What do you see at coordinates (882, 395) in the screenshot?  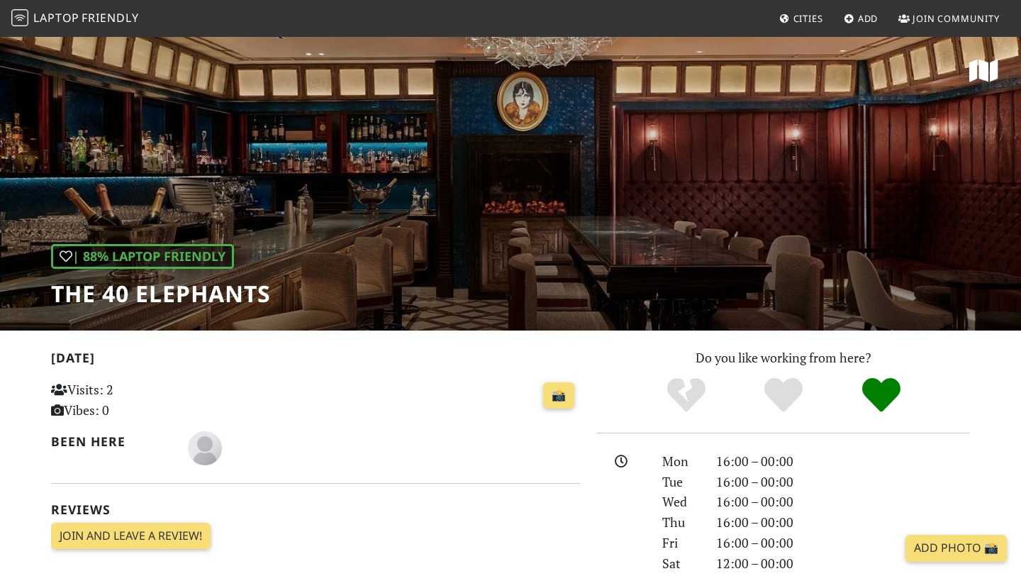 I see `div: Definitely!` at bounding box center [882, 395].